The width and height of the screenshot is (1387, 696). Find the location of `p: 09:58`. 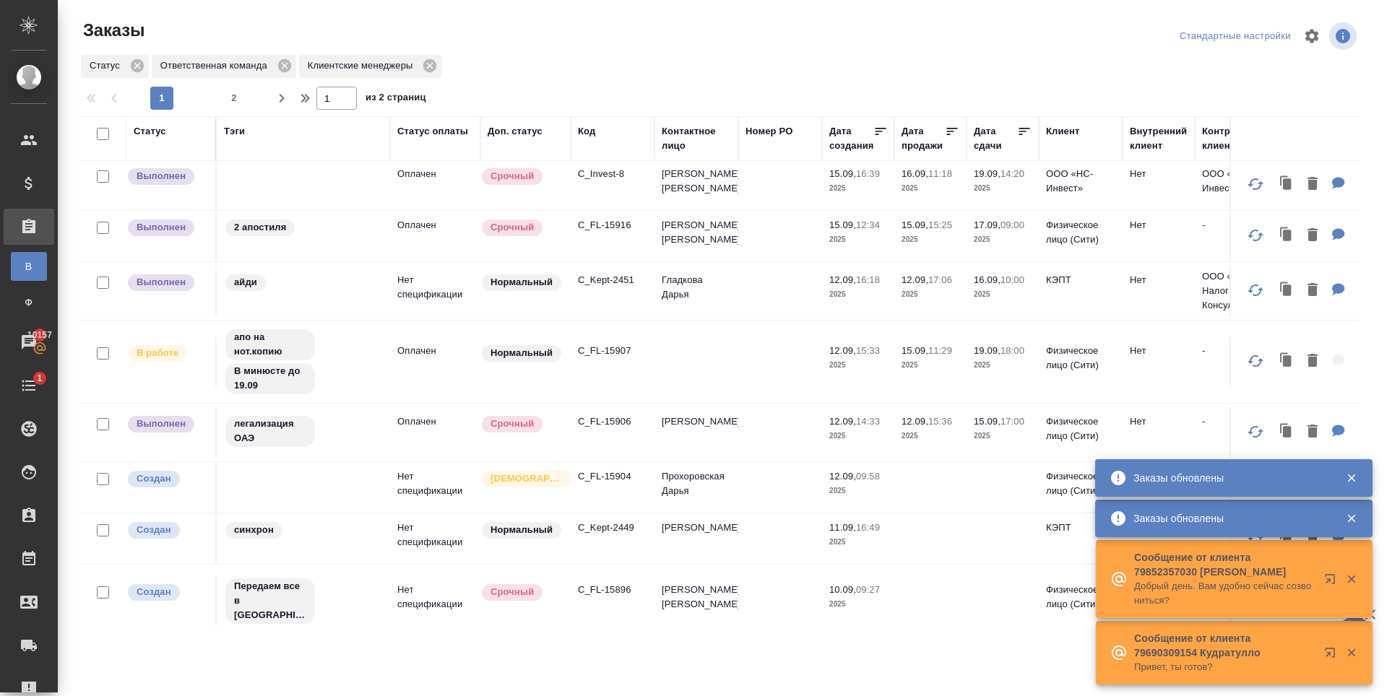

p: 09:58 is located at coordinates (867, 476).